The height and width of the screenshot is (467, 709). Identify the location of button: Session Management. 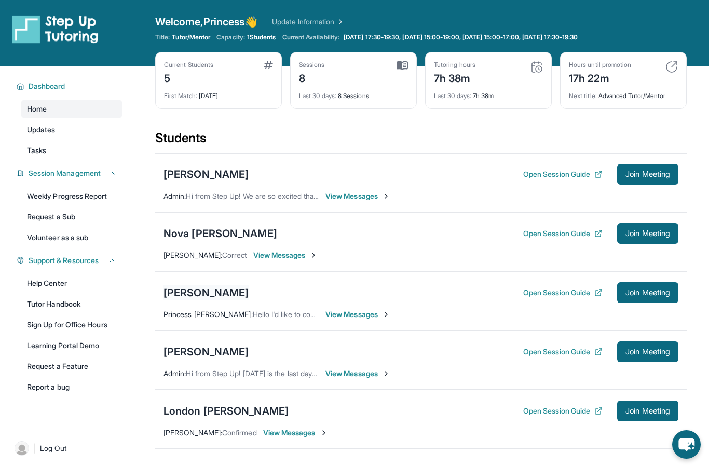
(70, 173).